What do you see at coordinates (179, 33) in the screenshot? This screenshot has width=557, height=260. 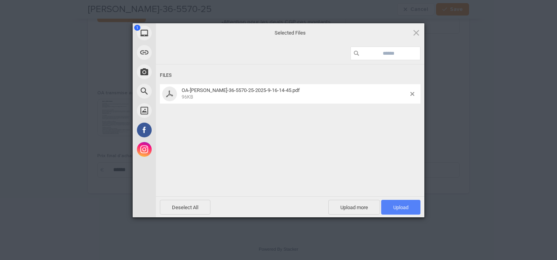 I see `div: My Device` at bounding box center [179, 33].